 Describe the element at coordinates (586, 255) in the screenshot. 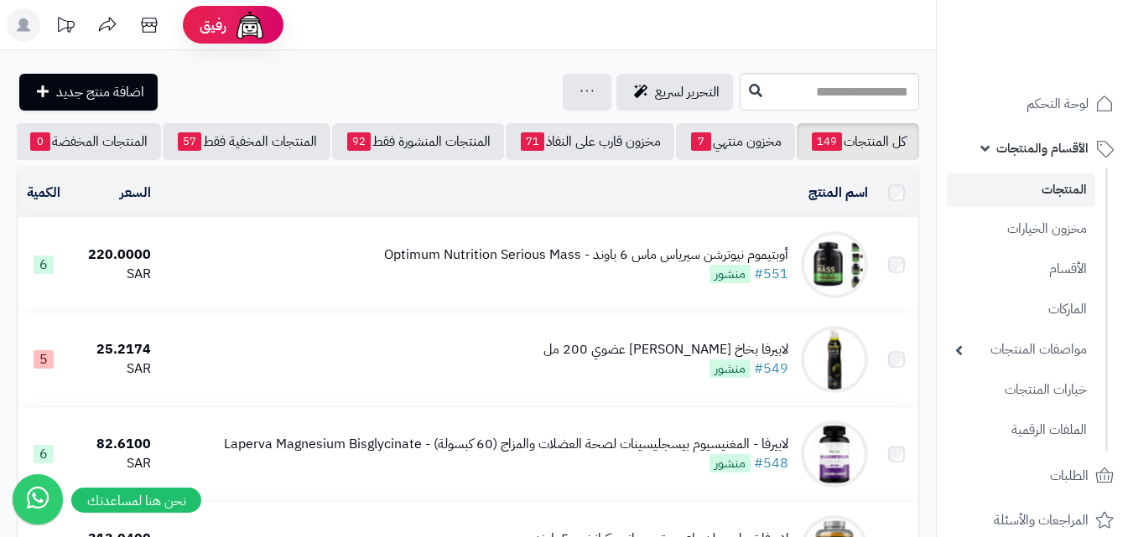

I see `div: أوبتيموم نيوترشن سيرياس ماس 6 باوند - Optimum Nutrition Serious Mass` at that location.